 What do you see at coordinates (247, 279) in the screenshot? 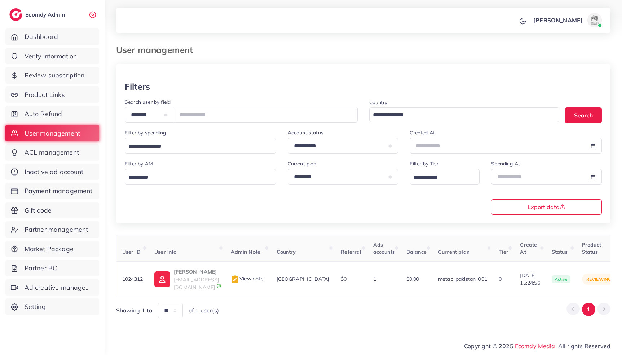
I see `span: View note` at bounding box center [247, 279].